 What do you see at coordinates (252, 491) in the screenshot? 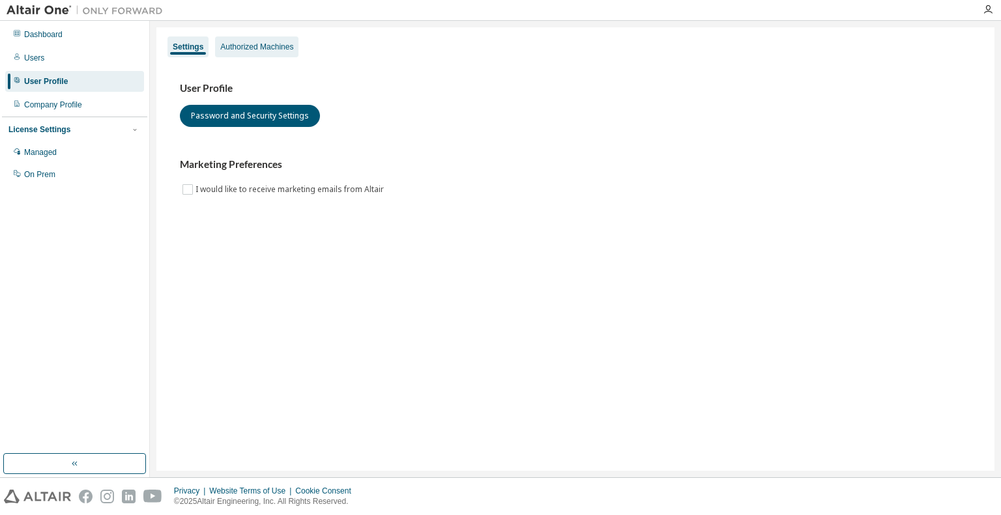
I see `div: Website Terms of Use` at bounding box center [252, 491].